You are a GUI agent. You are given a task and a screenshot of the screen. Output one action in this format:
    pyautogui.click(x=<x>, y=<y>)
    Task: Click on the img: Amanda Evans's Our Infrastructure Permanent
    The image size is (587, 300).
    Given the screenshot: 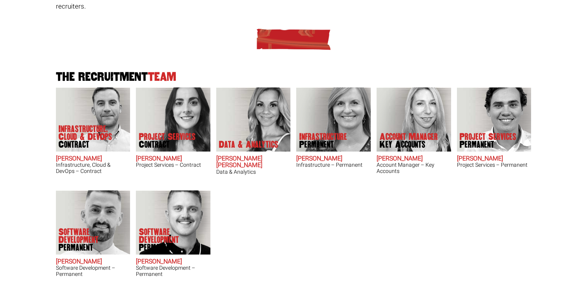 What is the action you would take?
    pyautogui.click(x=333, y=119)
    